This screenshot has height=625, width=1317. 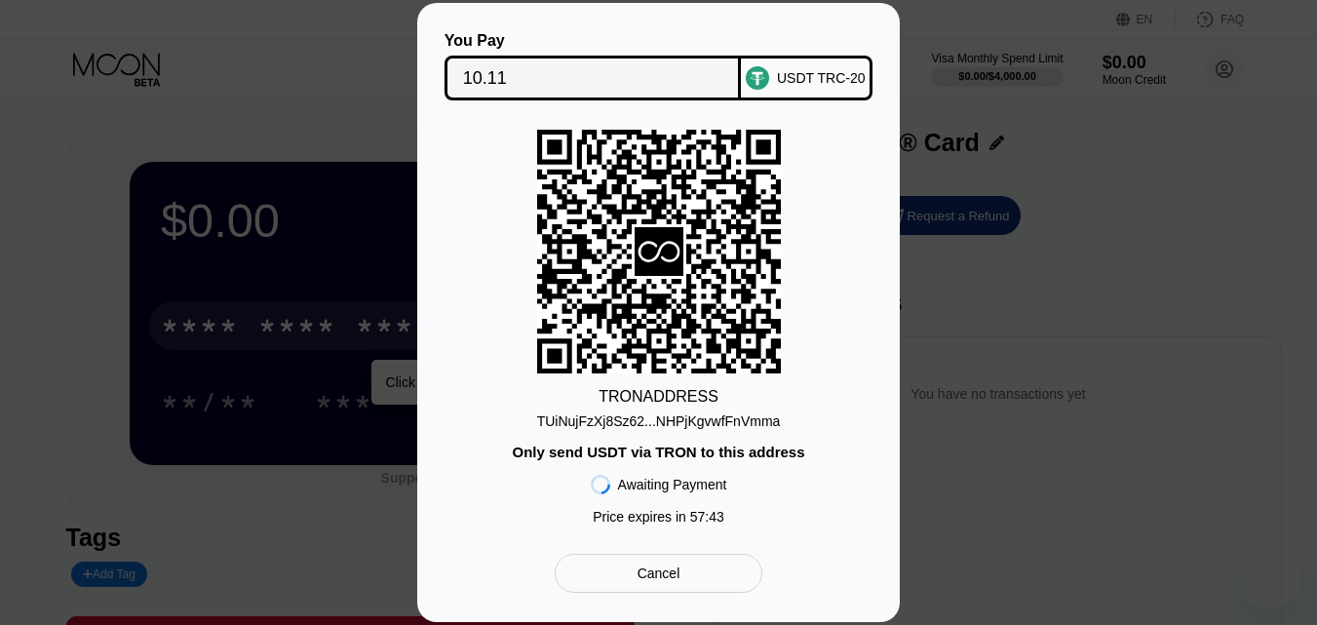 What do you see at coordinates (673, 484) in the screenshot?
I see `div: Awaiting Payment` at bounding box center [673, 484].